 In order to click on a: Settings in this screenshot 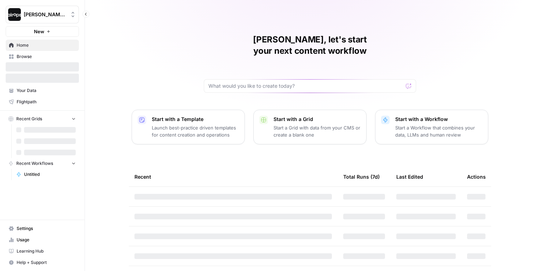, I will do `click(42, 228)`.